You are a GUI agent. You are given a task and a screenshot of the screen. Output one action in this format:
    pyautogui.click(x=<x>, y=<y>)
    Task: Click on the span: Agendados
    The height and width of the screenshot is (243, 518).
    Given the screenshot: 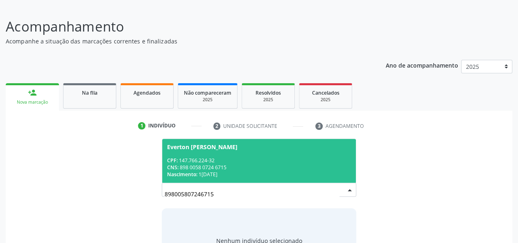 What is the action you would take?
    pyautogui.click(x=147, y=93)
    